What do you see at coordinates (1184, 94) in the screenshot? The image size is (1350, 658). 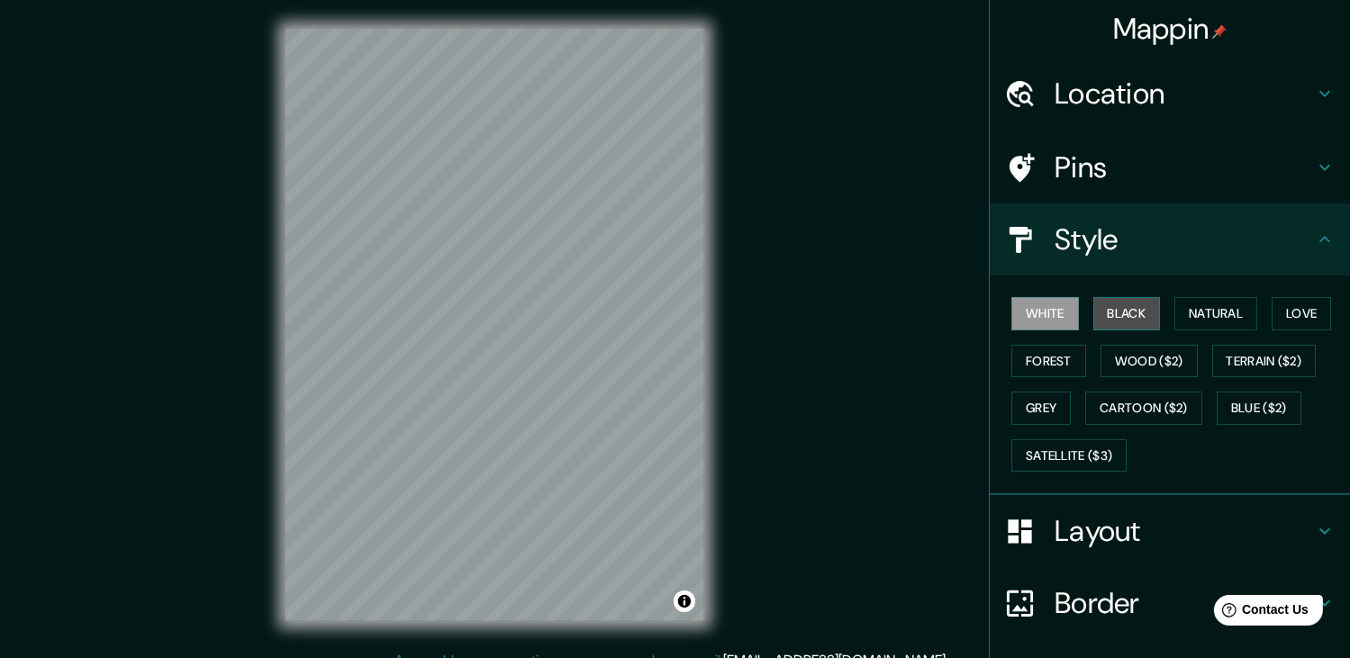 I see `h4: Location` at bounding box center [1184, 94].